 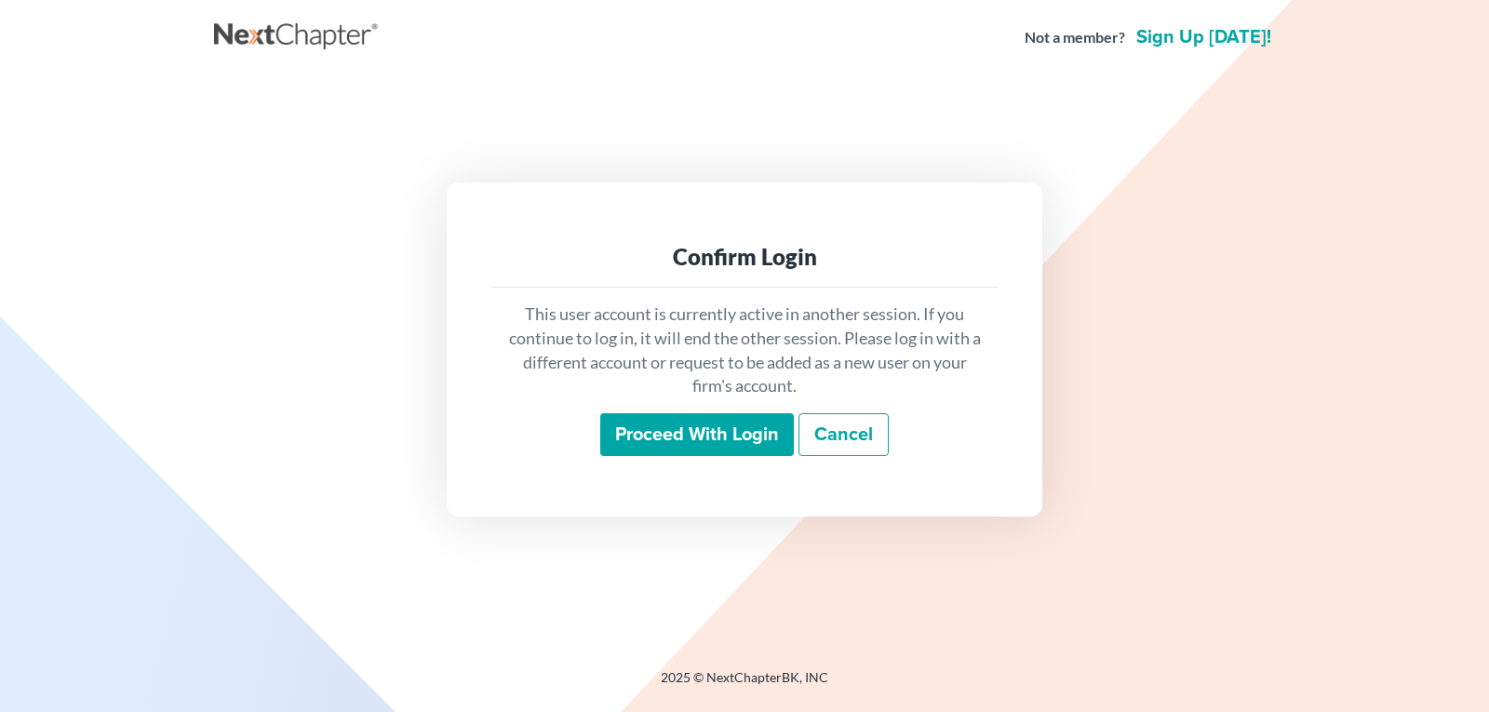 What do you see at coordinates (745, 350) in the screenshot?
I see `p: This user account is currently active in another session. If you continue to log in, it will end ...` at bounding box center [745, 350].